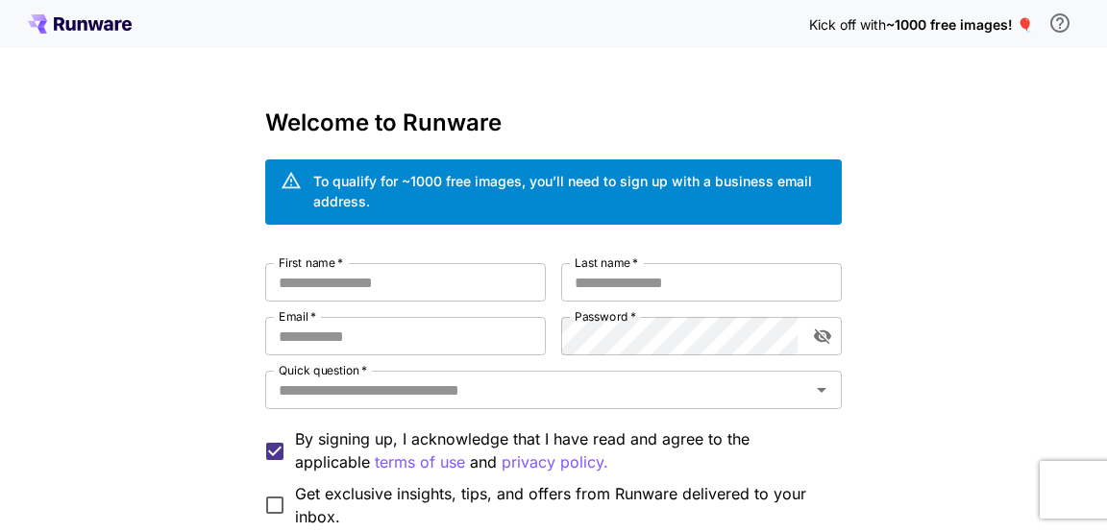 Image resolution: width=1107 pixels, height=532 pixels. What do you see at coordinates (560, 505) in the screenshot?
I see `span: Get exclusive insights, tips, and offers from Runware delivered to your inbox.` at bounding box center [560, 505].